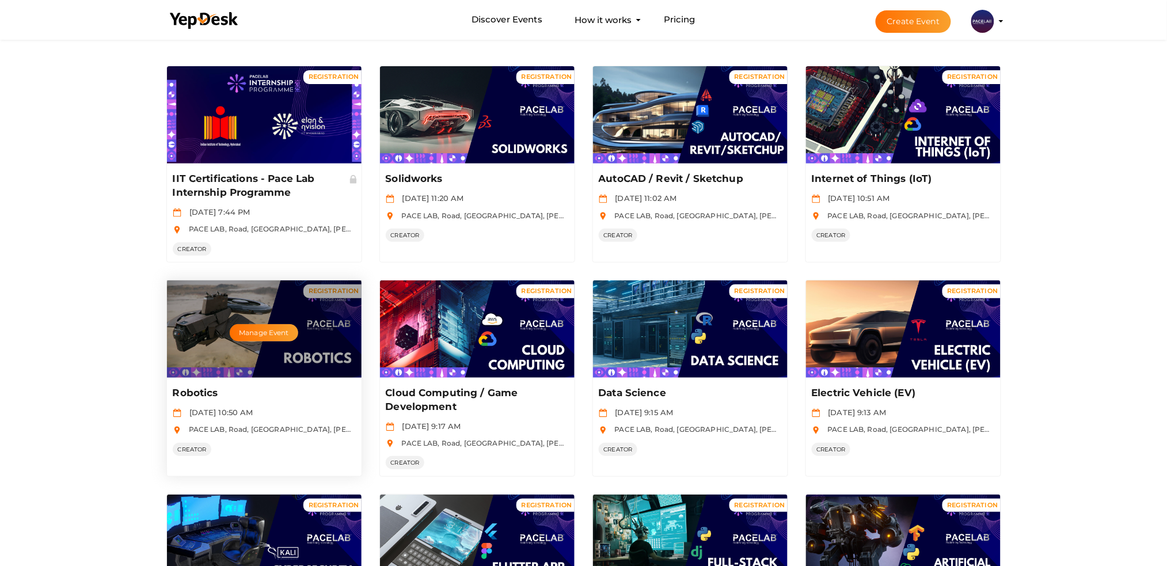 This screenshot has height=566, width=1167. What do you see at coordinates (901, 393) in the screenshot?
I see `p: Electric Vehicle (EV)` at bounding box center [901, 393].